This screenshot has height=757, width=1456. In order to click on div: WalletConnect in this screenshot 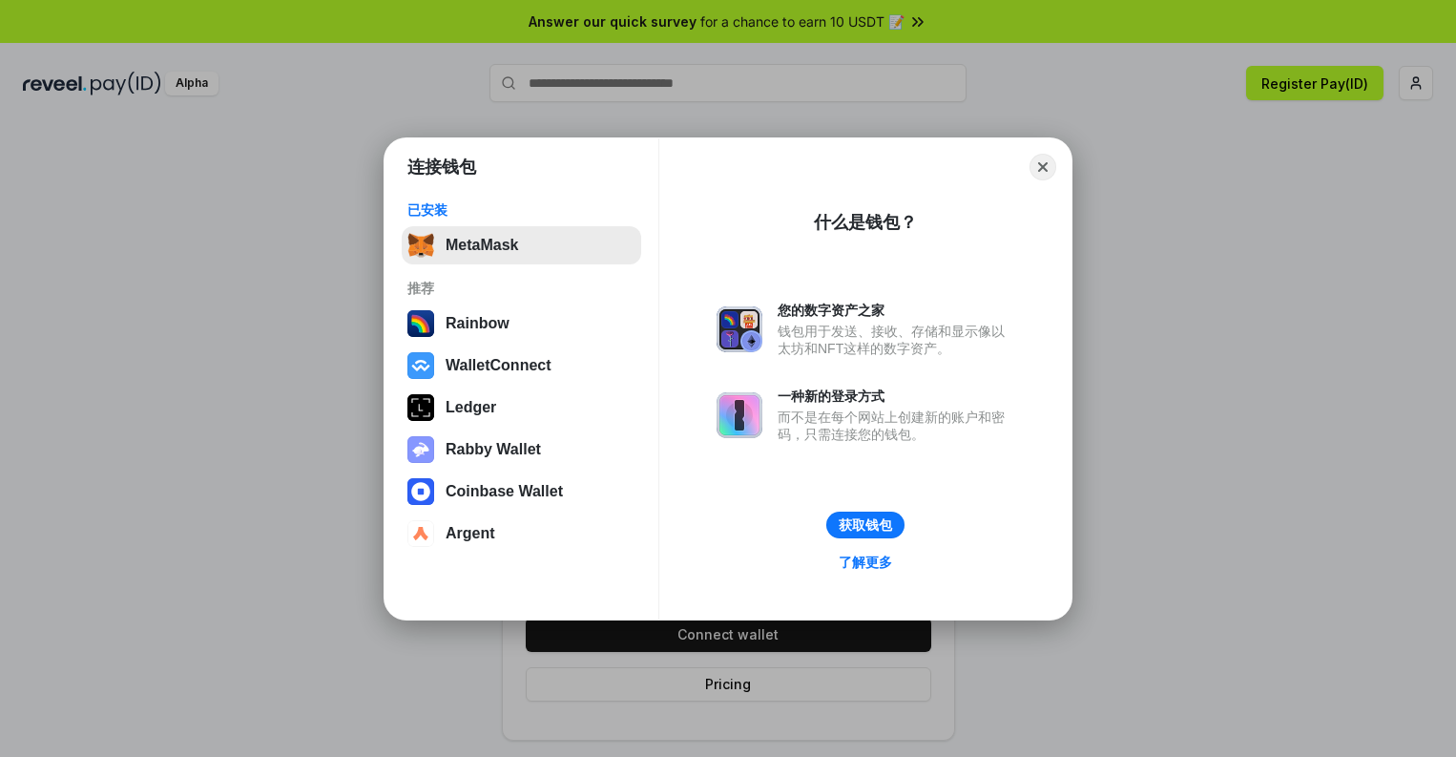, I will do `click(498, 365)`.